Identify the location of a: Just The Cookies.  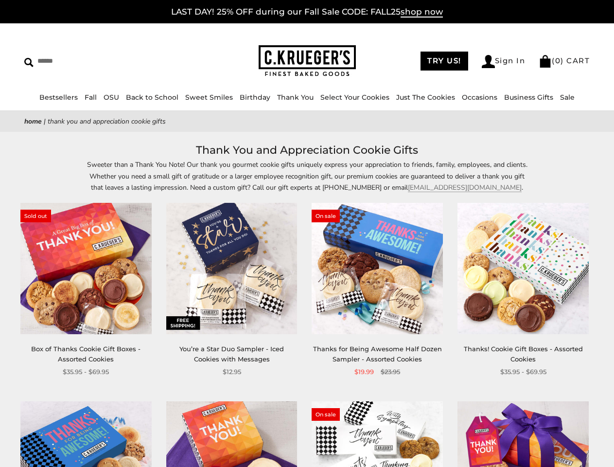
(426, 97).